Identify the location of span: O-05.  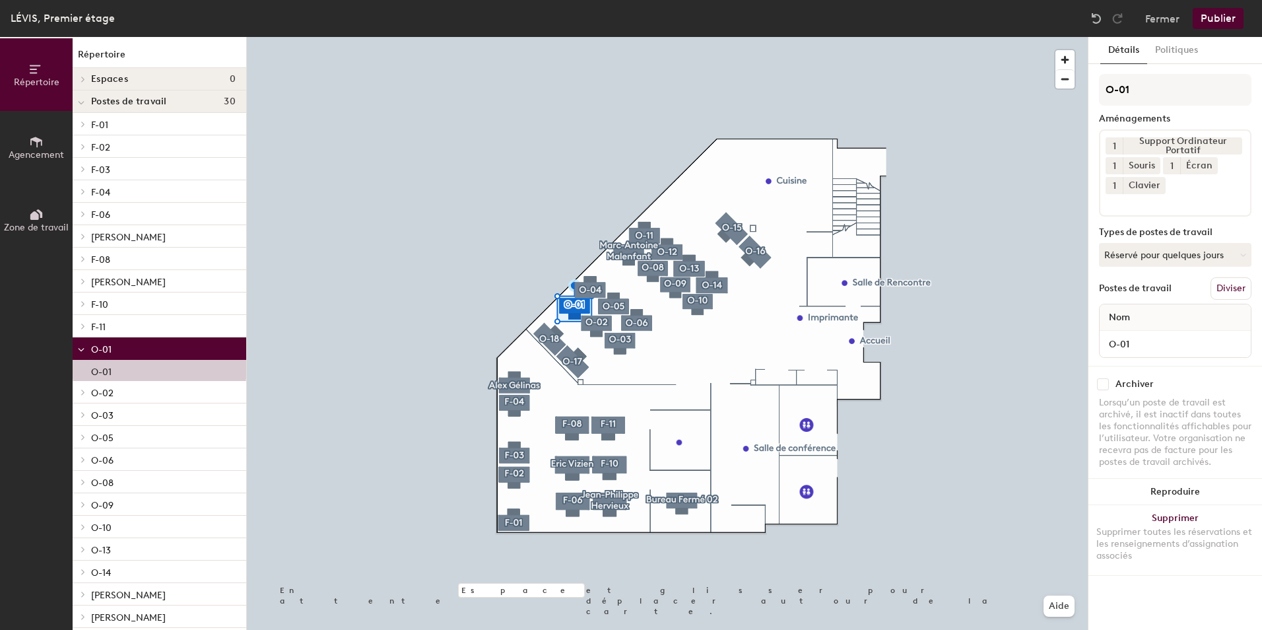
(102, 438).